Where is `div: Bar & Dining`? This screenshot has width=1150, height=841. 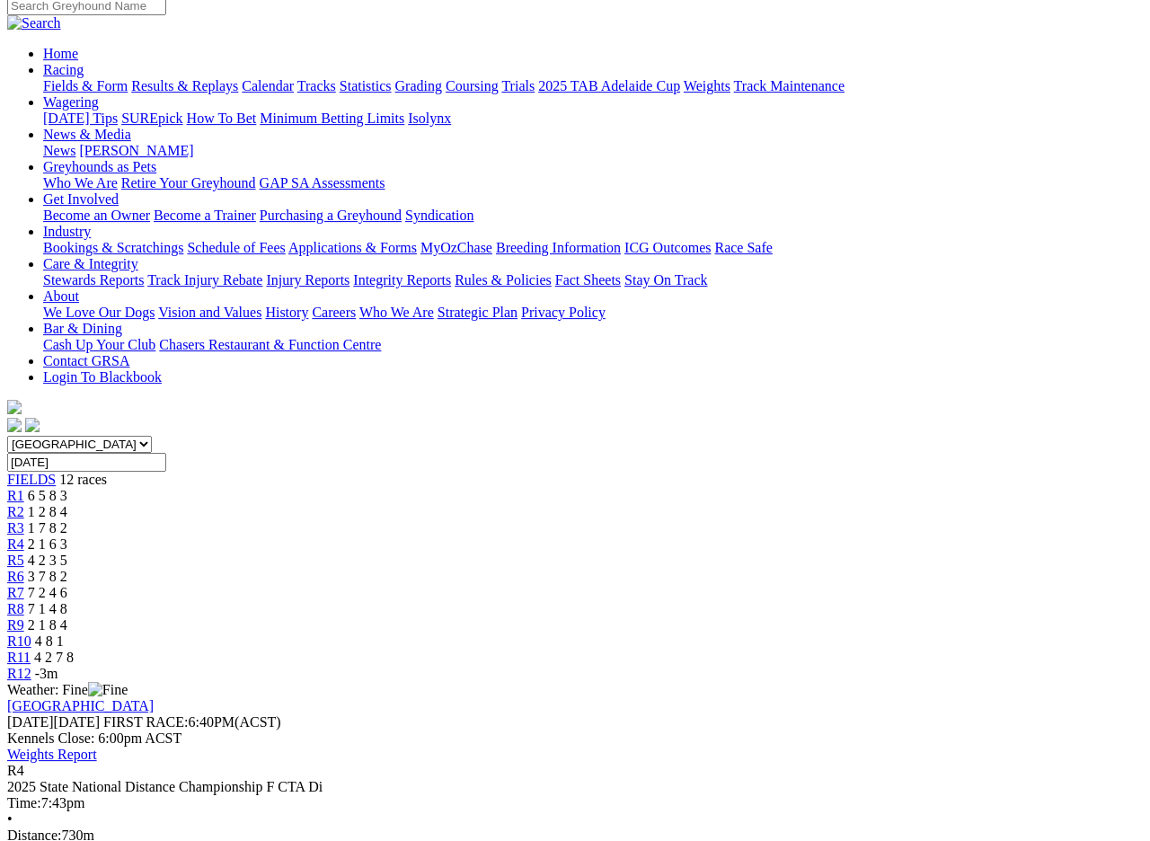
div: Bar & Dining is located at coordinates (593, 345).